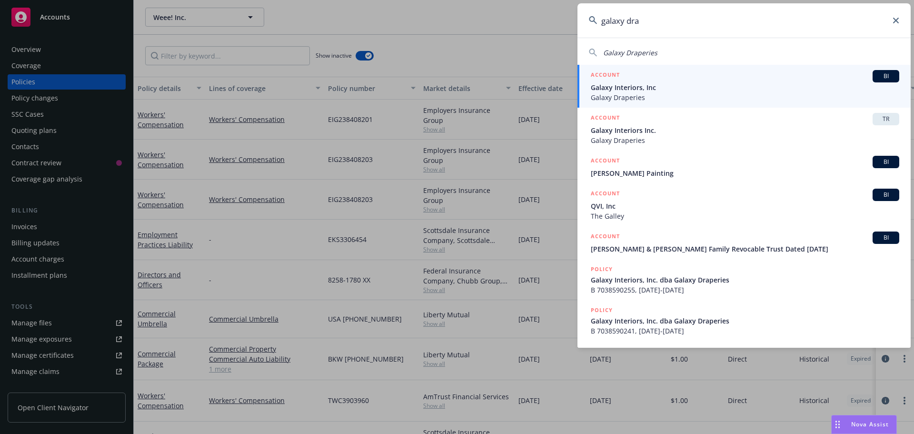  Describe the element at coordinates (744, 20) in the screenshot. I see `input: Search...` at that location.